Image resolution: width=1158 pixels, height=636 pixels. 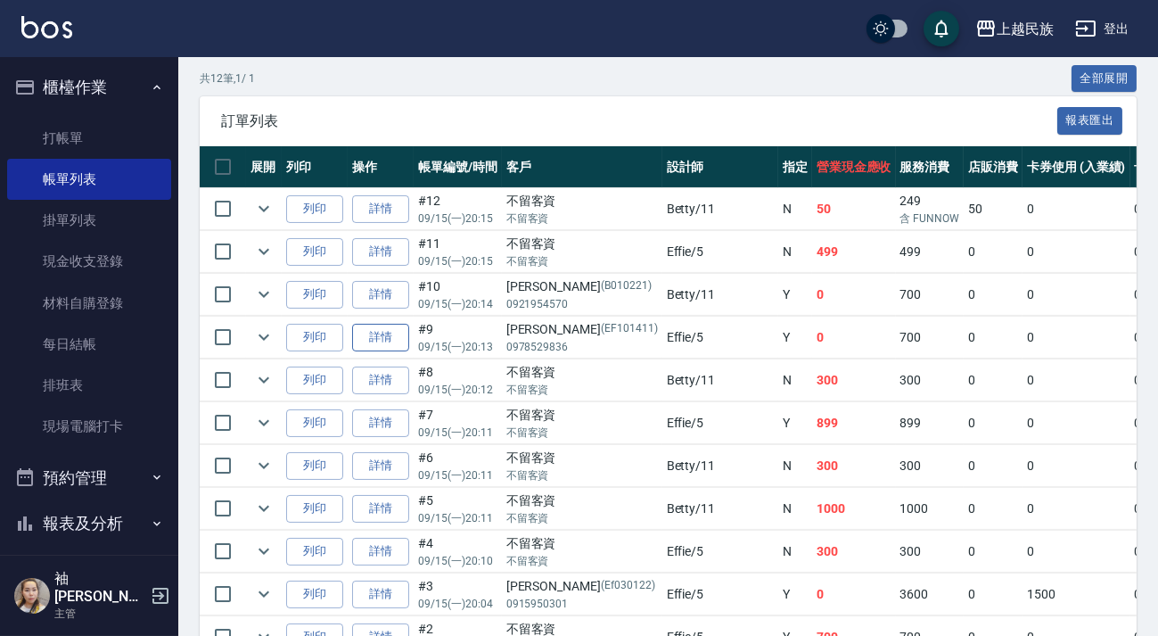 What do you see at coordinates (264, 167) in the screenshot?
I see `th: 展開` at bounding box center [264, 167].